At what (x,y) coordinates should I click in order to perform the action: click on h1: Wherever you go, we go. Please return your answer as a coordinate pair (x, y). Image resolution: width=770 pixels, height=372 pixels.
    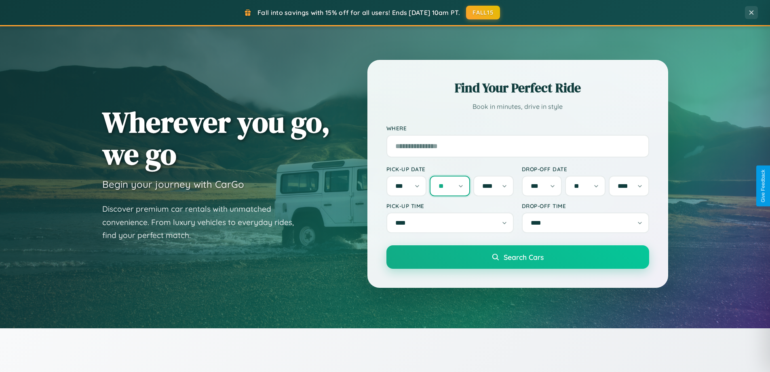
    Looking at the image, I should click on (216, 138).